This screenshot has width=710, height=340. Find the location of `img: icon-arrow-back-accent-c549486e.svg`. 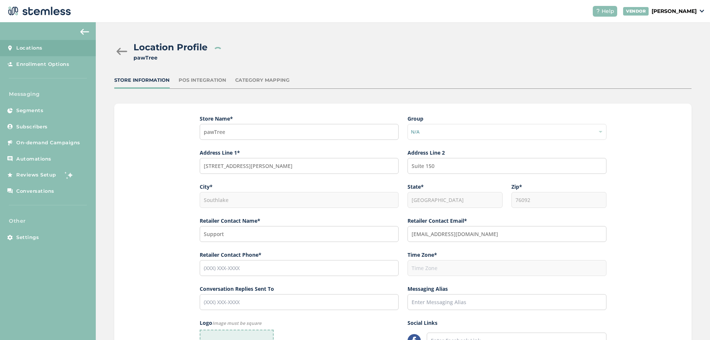

img: icon-arrow-back-accent-c549486e.svg is located at coordinates (85, 32).